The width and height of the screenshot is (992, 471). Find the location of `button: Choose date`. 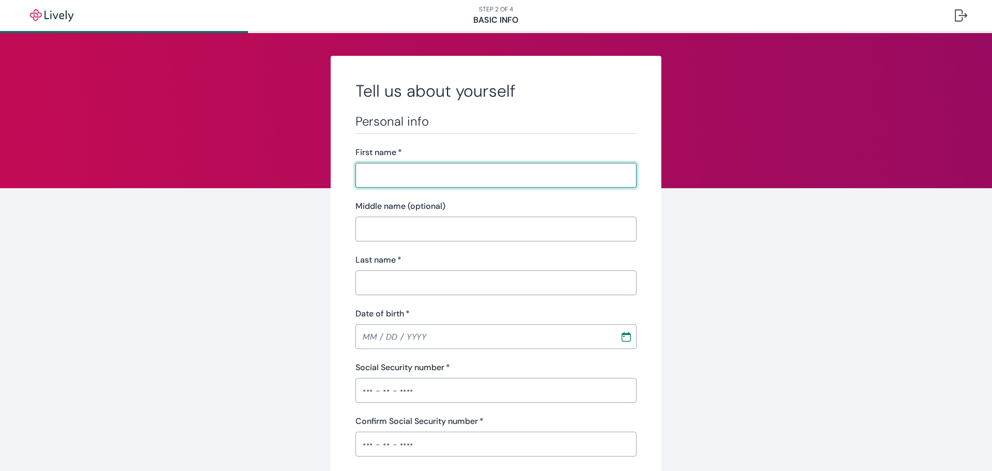

button: Choose date is located at coordinates (626, 336).